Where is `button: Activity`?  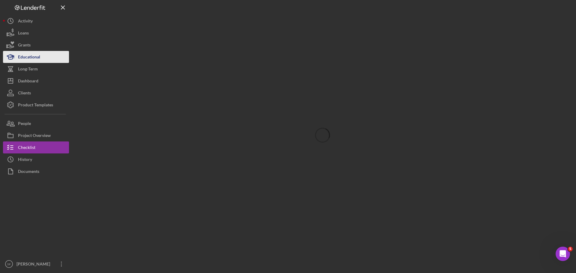 button: Activity is located at coordinates (36, 21).